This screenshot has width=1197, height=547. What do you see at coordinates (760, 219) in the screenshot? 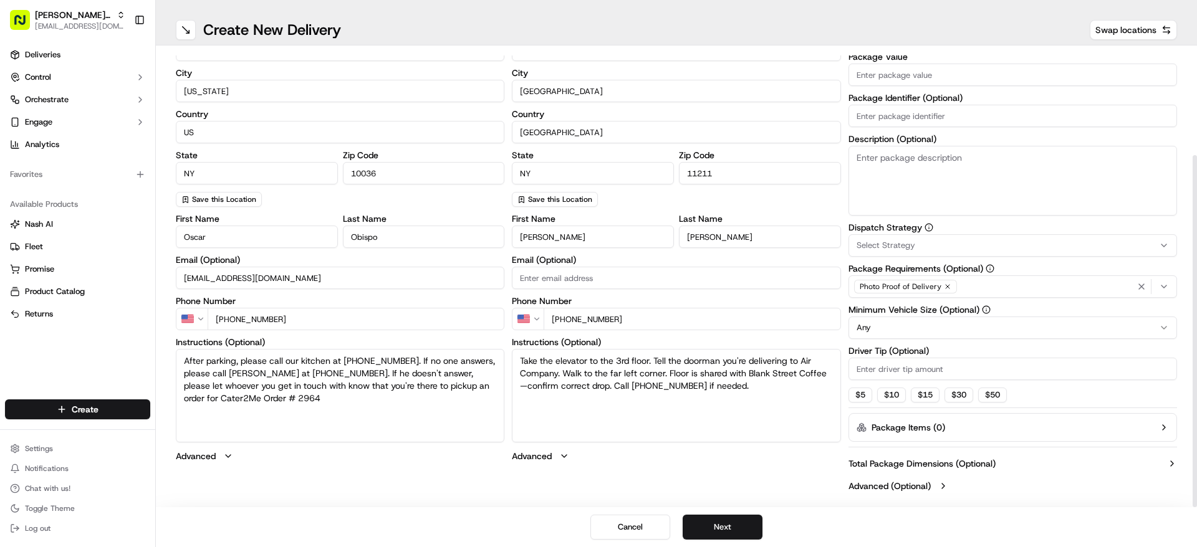
I see `label: Last Name` at bounding box center [760, 219].